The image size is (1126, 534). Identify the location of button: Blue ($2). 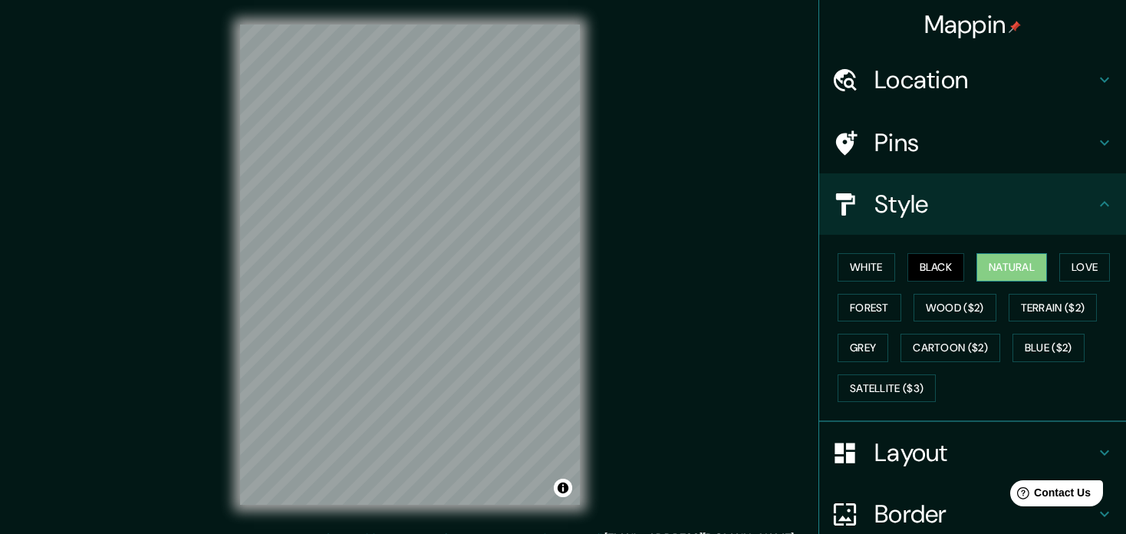
(1049, 347).